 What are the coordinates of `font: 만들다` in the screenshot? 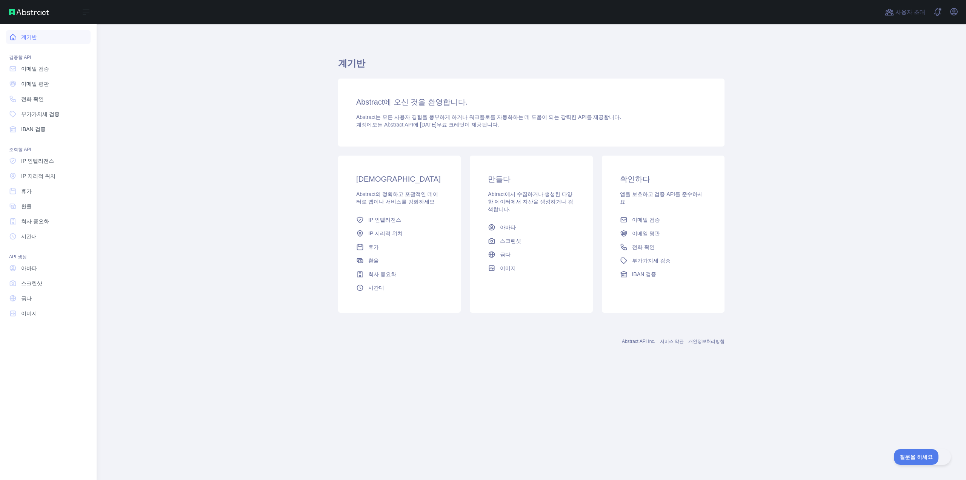 It's located at (499, 179).